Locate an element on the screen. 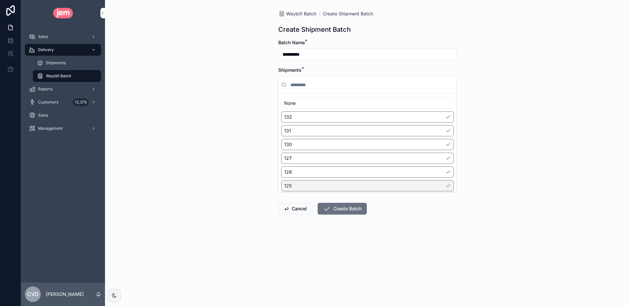 This screenshot has width=630, height=306. button: Create Batch is located at coordinates (342, 209).